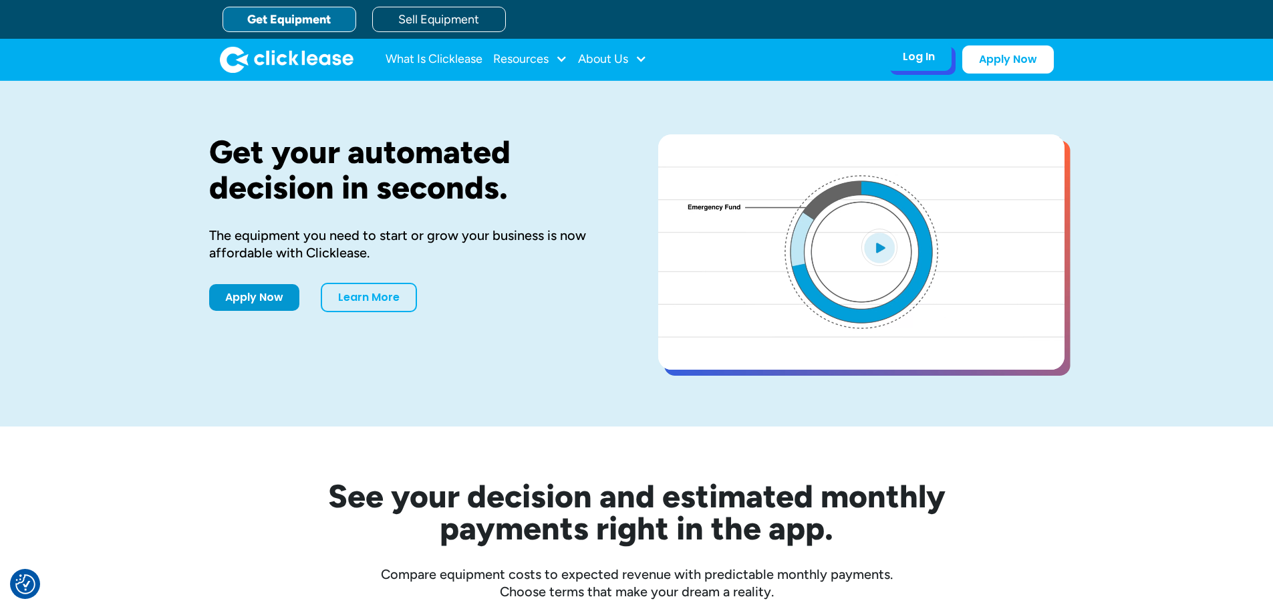 Image resolution: width=1273 pixels, height=609 pixels. What do you see at coordinates (287, 59) in the screenshot?
I see `a: home` at bounding box center [287, 59].